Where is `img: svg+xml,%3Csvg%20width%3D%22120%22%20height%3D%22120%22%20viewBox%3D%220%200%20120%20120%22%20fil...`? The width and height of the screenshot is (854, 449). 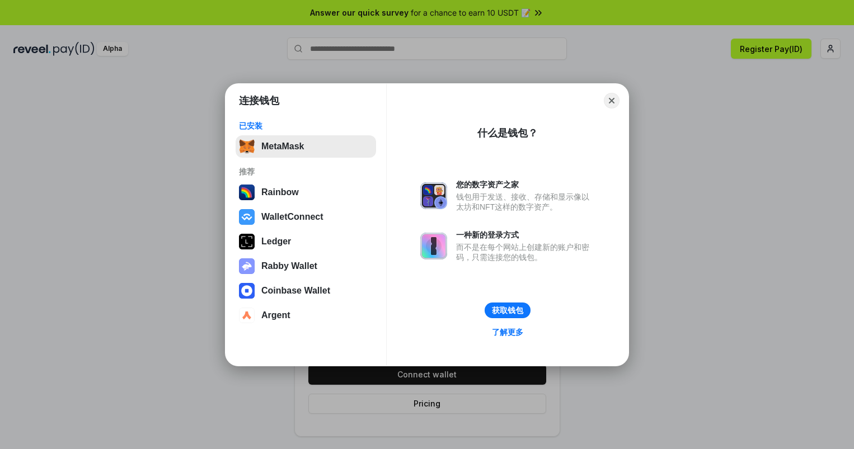
img: svg+xml,%3Csvg%20width%3D%22120%22%20height%3D%22120%22%20viewBox%3D%220%200%20120%20120%22%20fil... is located at coordinates (247, 193).